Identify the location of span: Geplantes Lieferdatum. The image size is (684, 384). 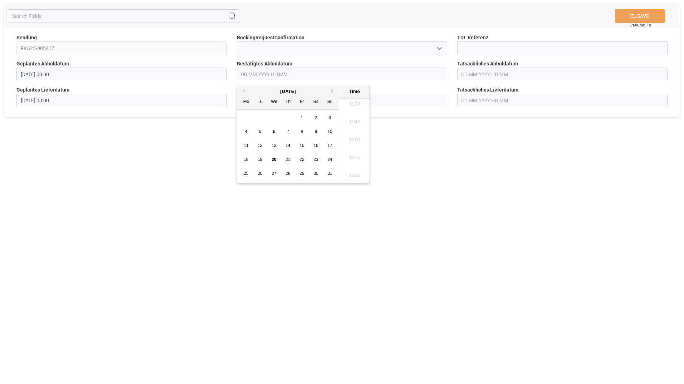
(43, 90).